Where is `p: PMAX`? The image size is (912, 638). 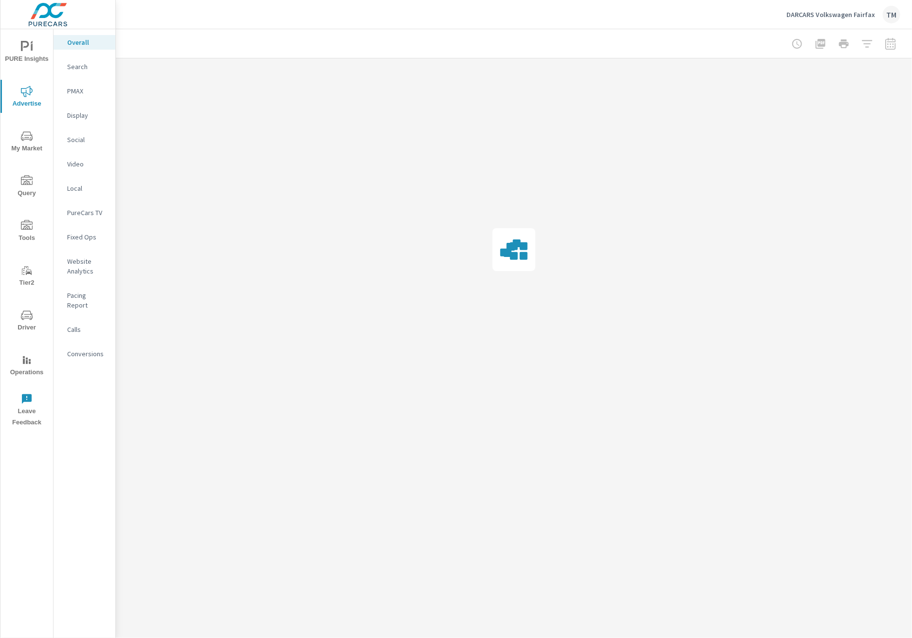 p: PMAX is located at coordinates (87, 91).